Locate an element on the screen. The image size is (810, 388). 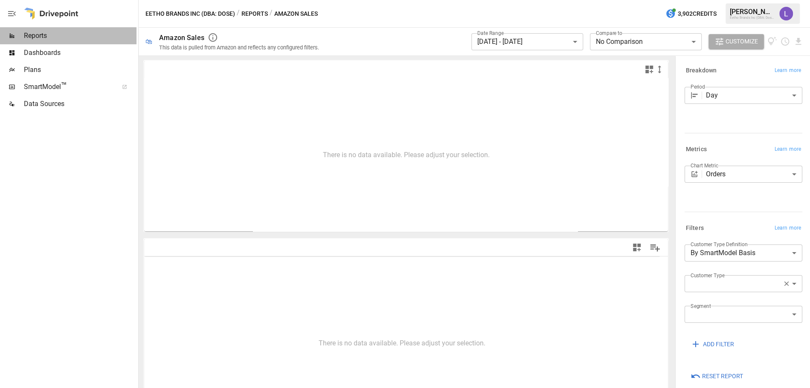
label: Compare to is located at coordinates (609, 33).